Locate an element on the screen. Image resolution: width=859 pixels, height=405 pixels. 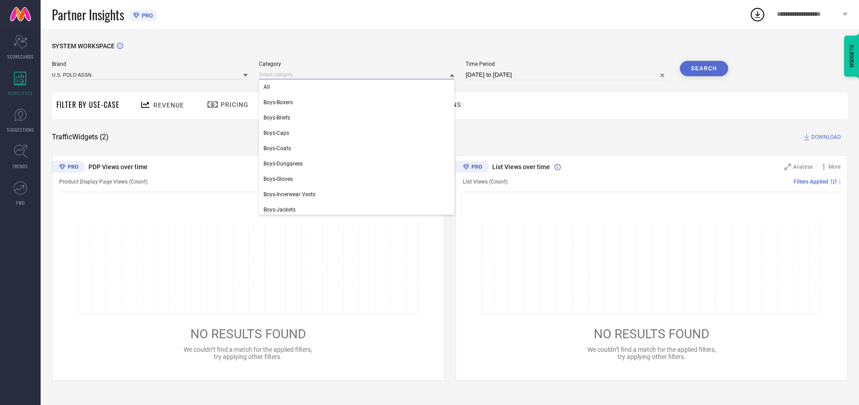
span: TRENDS is located at coordinates (20, 166).